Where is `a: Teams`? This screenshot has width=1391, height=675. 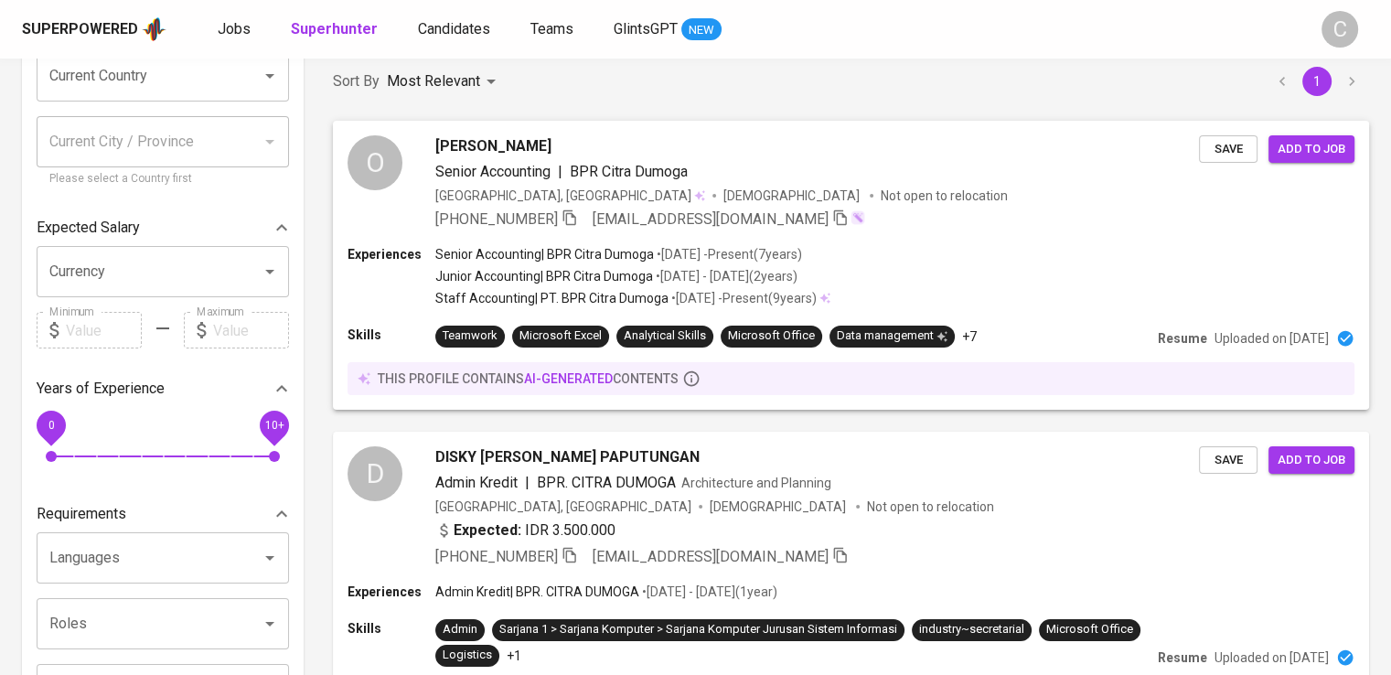
a: Teams is located at coordinates (553, 29).